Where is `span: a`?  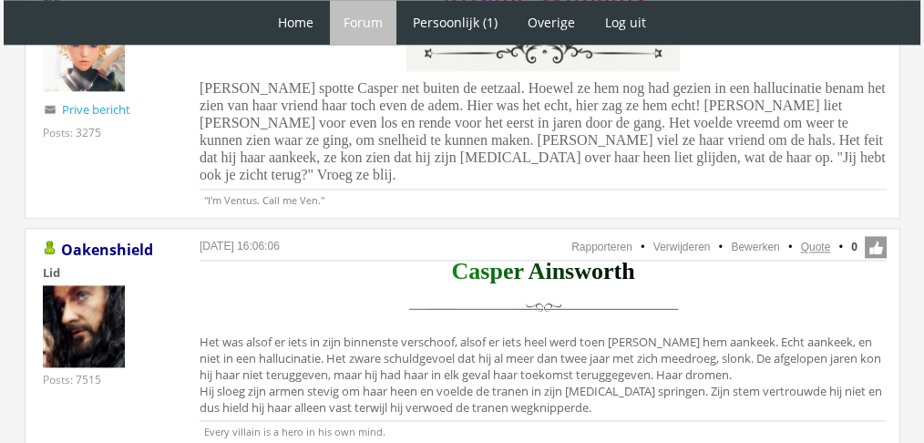 span: a is located at coordinates (474, 271).